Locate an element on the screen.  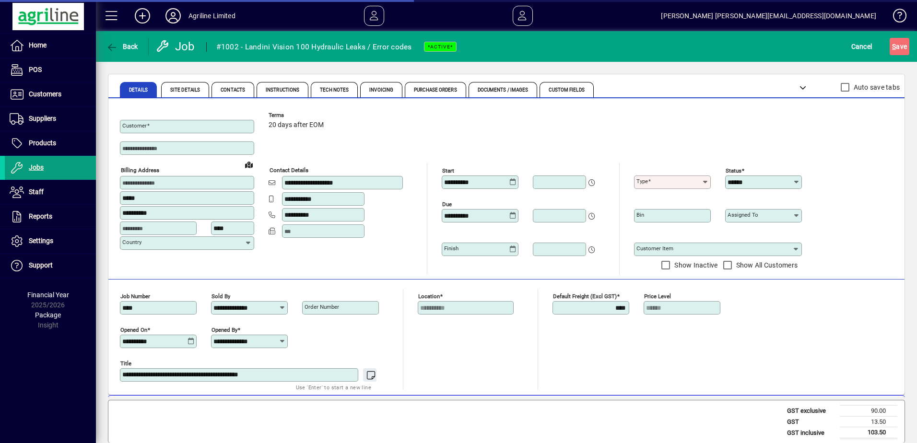
span: Suppliers is located at coordinates (42, 119).